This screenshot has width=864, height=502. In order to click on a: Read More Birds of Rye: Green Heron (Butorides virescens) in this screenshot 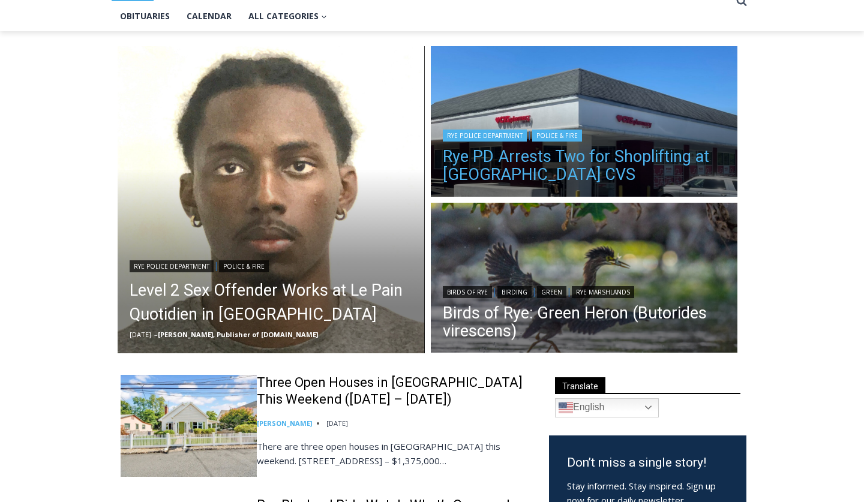, I will do `click(584, 279)`.